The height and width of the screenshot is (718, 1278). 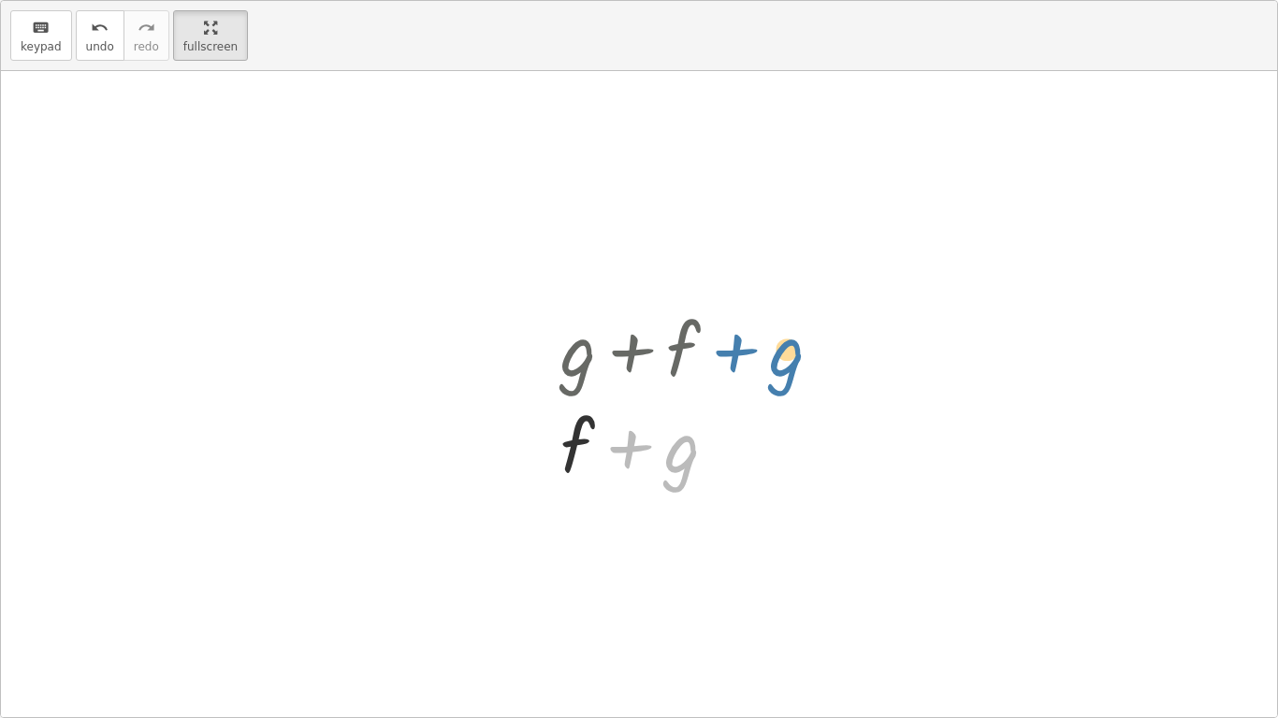 I want to click on button: redoredo, so click(x=146, y=36).